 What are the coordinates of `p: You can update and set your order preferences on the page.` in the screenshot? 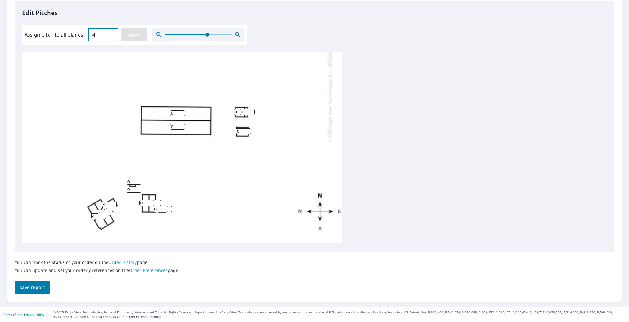 It's located at (97, 270).